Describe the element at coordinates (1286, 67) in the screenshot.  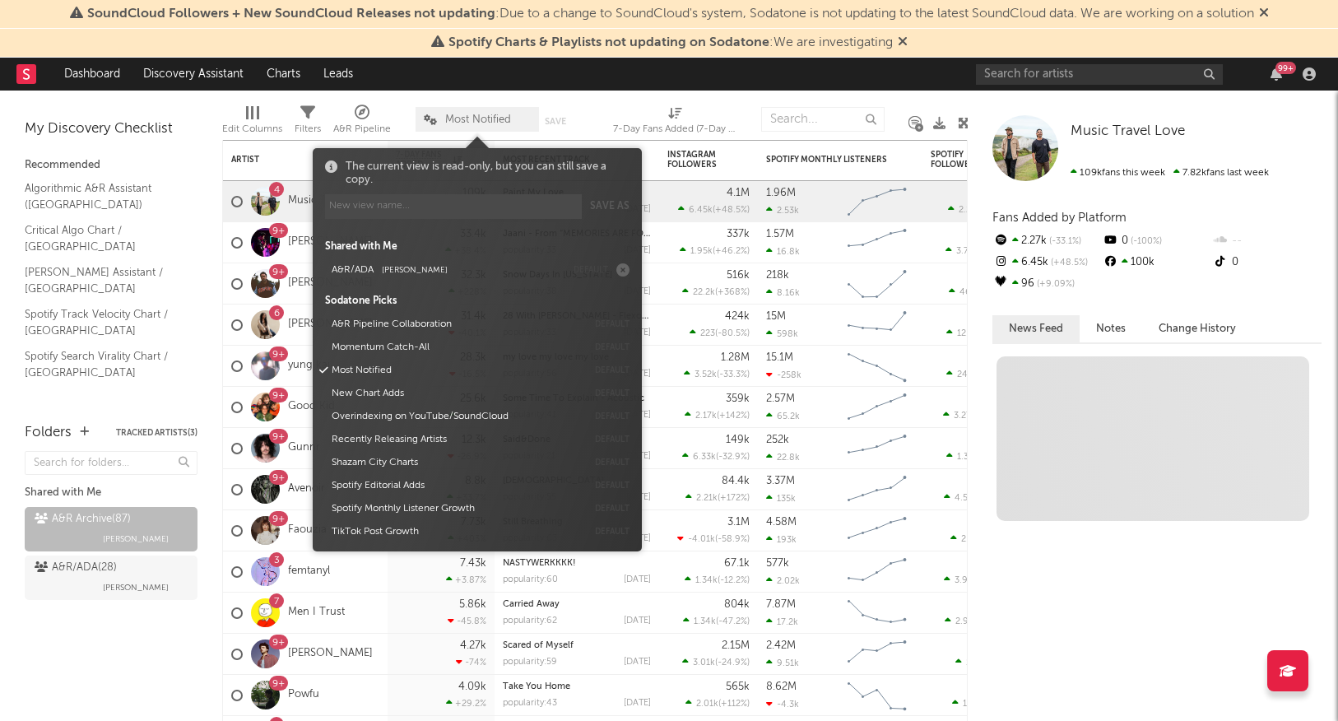
I see `div: 99 +` at that location.